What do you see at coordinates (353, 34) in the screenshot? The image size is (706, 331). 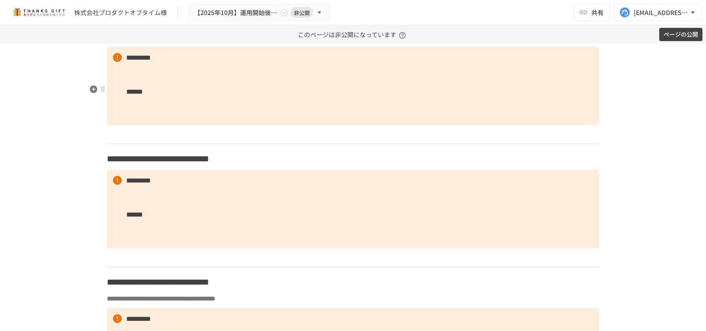 I see `p: このページは非公開になっています` at bounding box center [353, 34].